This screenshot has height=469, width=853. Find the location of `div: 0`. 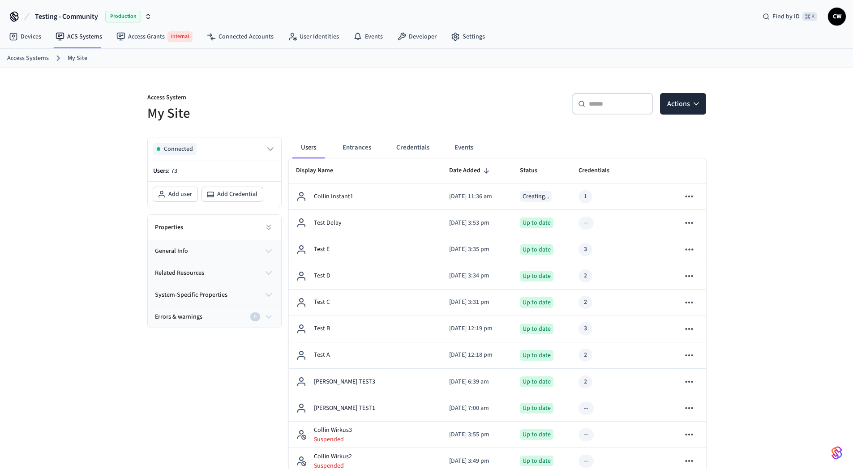

div: 0 is located at coordinates (255, 317).